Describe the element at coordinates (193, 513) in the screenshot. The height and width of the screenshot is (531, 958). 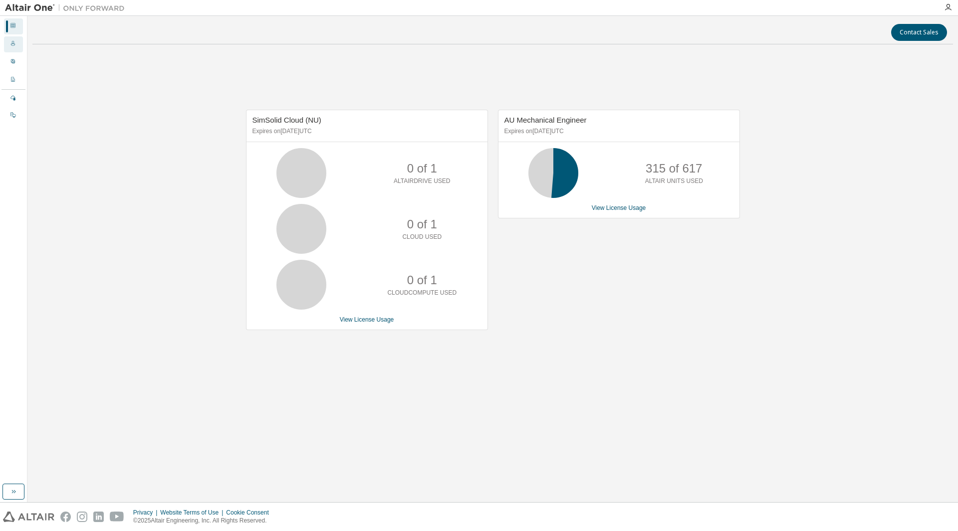
I see `div: Website Terms of Use` at that location.